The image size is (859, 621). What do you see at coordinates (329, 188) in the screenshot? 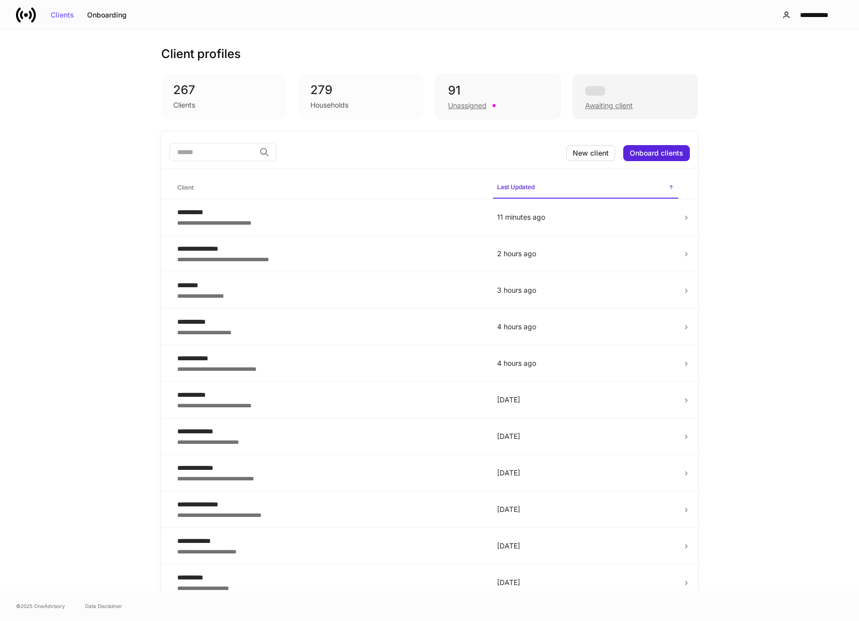
I see `span: Client` at bounding box center [329, 188].